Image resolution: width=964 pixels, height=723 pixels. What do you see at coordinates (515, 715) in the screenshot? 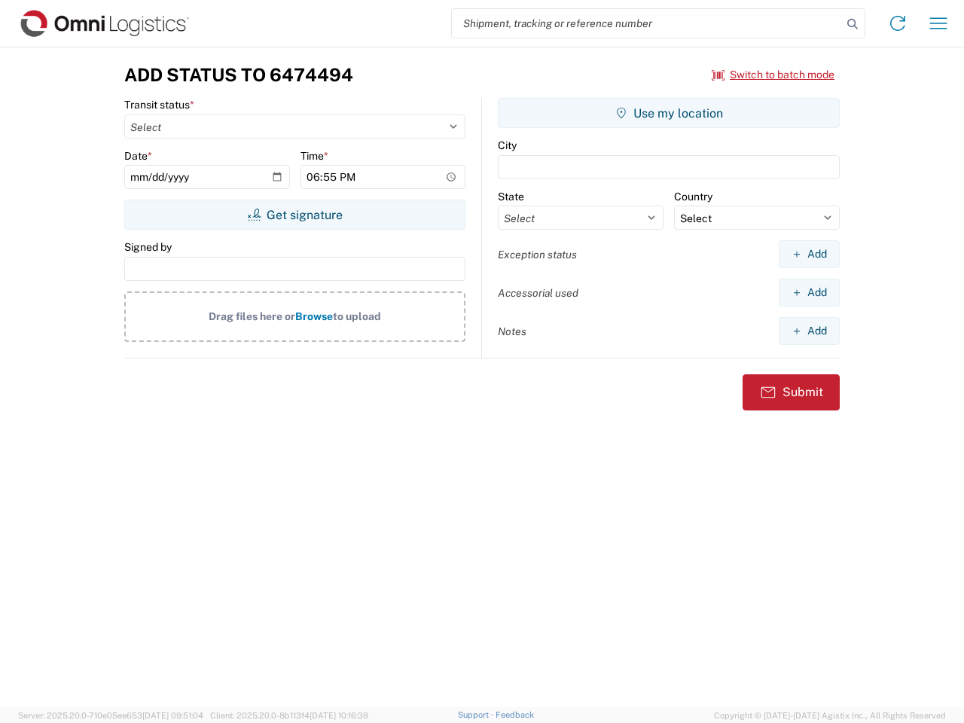
I see `a: Feedback` at bounding box center [515, 715].